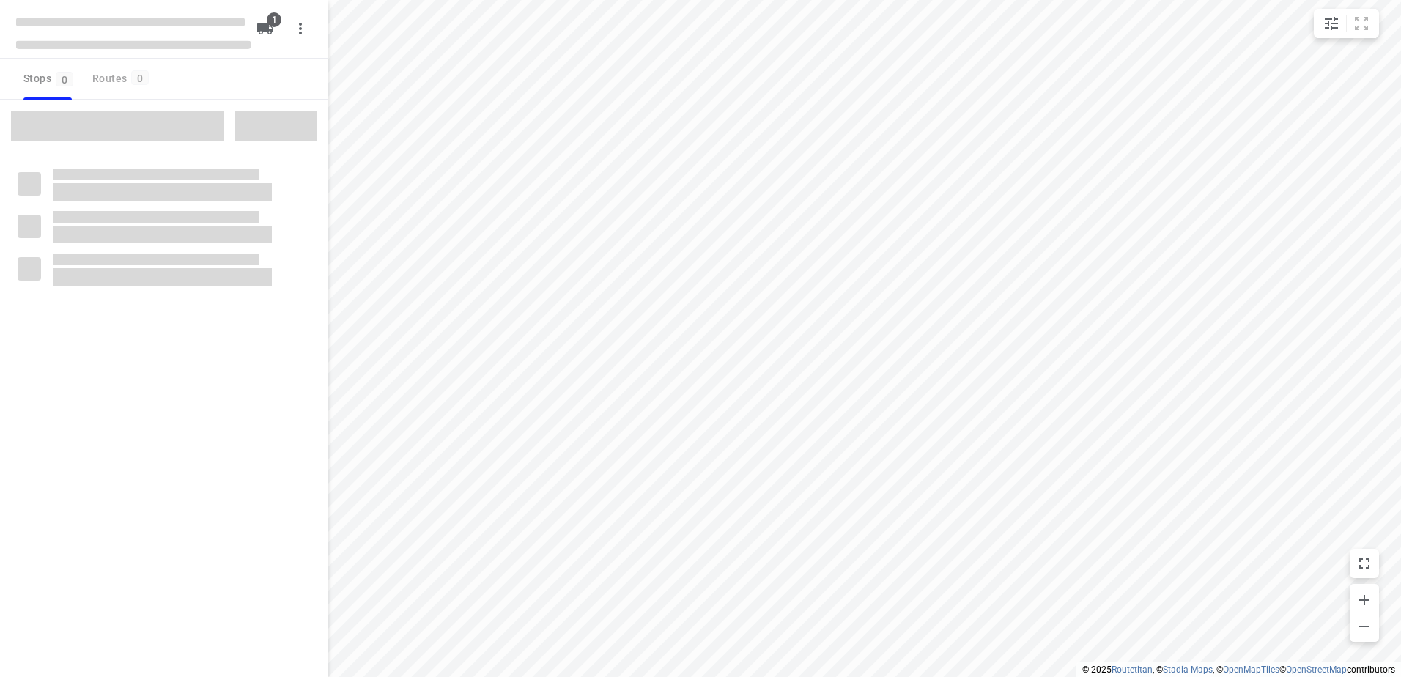 This screenshot has height=677, width=1401. I want to click on div: small contained button group, so click(1346, 23).